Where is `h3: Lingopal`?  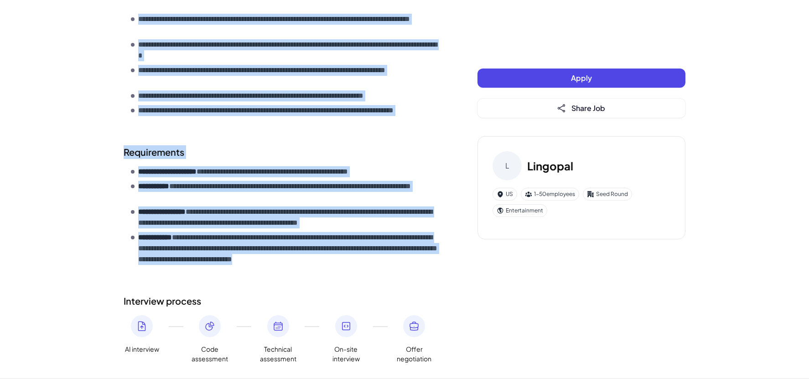
h3: Lingopal is located at coordinates (550, 166).